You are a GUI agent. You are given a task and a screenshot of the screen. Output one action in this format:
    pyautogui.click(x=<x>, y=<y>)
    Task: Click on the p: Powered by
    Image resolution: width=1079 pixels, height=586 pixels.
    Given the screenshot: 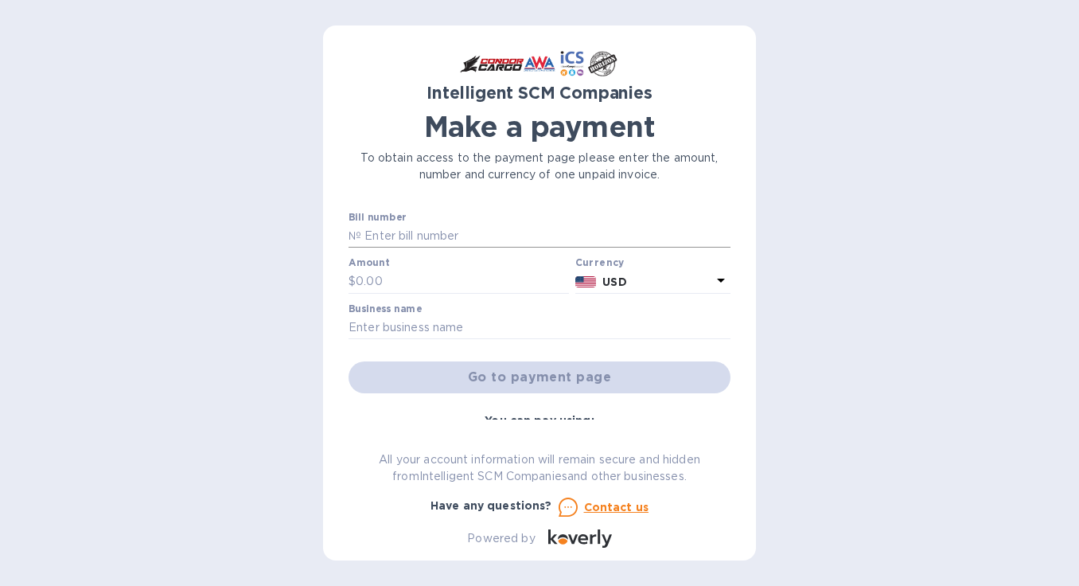 What is the action you would take?
    pyautogui.click(x=501, y=538)
    